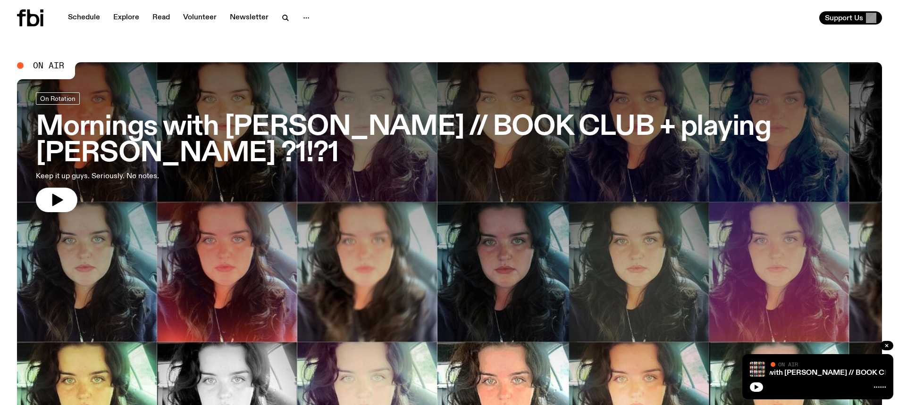  What do you see at coordinates (843, 18) in the screenshot?
I see `span: Support Us` at bounding box center [843, 18].